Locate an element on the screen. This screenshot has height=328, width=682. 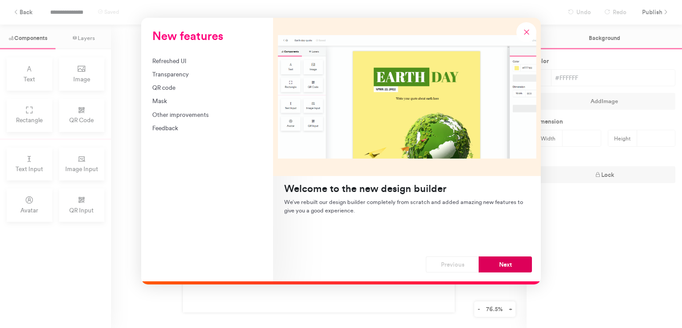
button: Next is located at coordinates (506, 264).